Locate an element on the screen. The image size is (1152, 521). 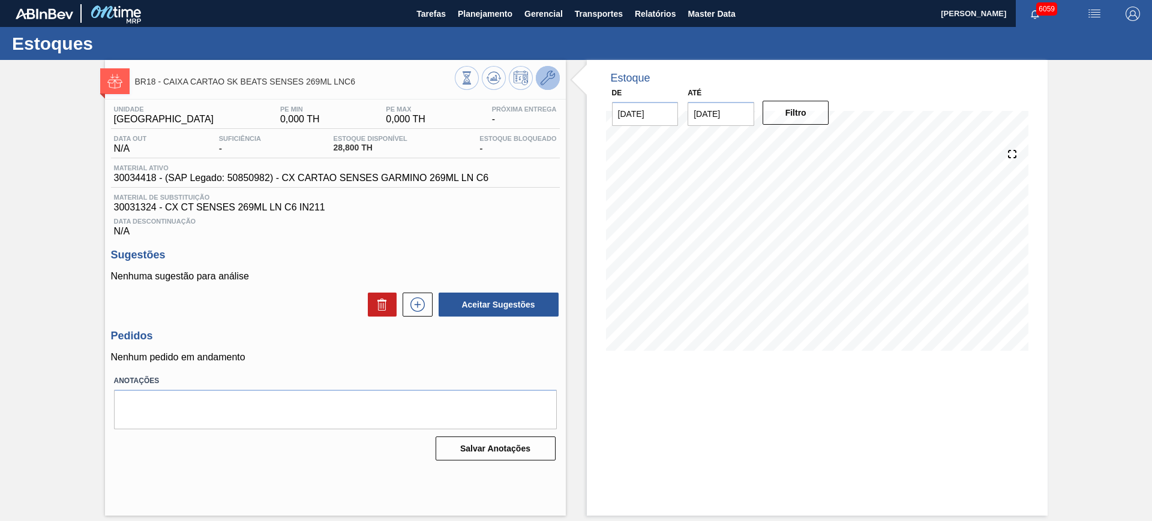
span: Material ativo is located at coordinates (301, 168).